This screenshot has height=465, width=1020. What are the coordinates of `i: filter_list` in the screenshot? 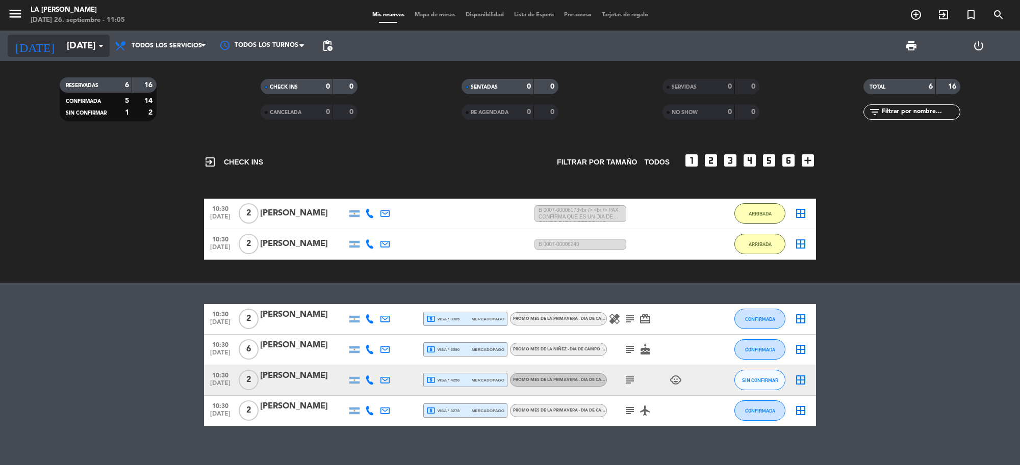 It's located at (874, 112).